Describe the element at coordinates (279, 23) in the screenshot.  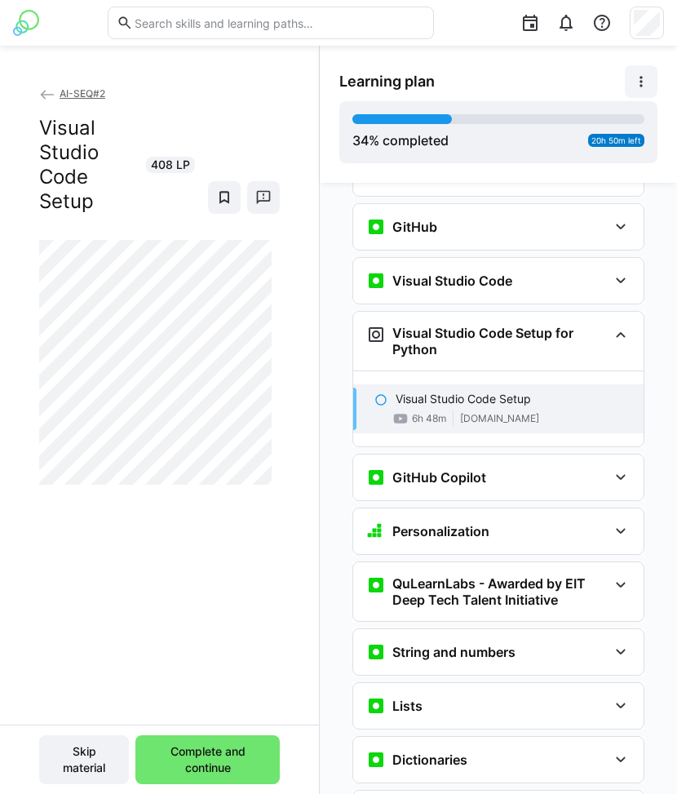
I see `input: Search skills and learning paths…` at that location.